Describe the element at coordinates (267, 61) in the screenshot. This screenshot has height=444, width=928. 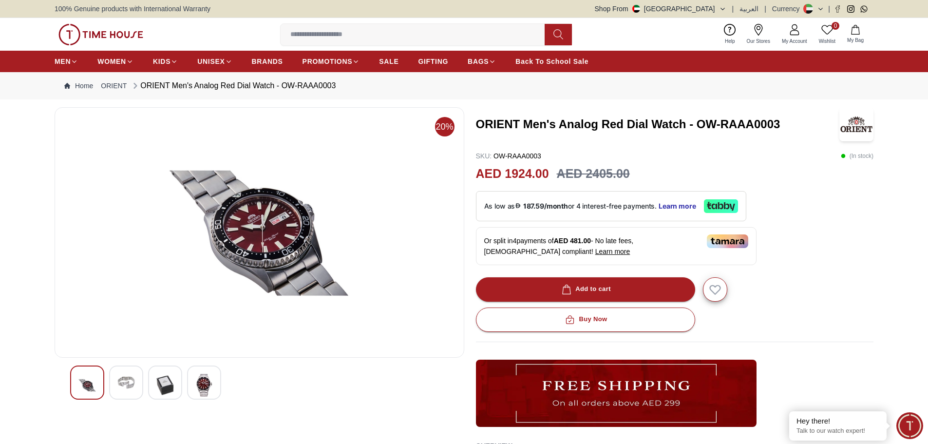
I see `span: BRANDS` at that location.